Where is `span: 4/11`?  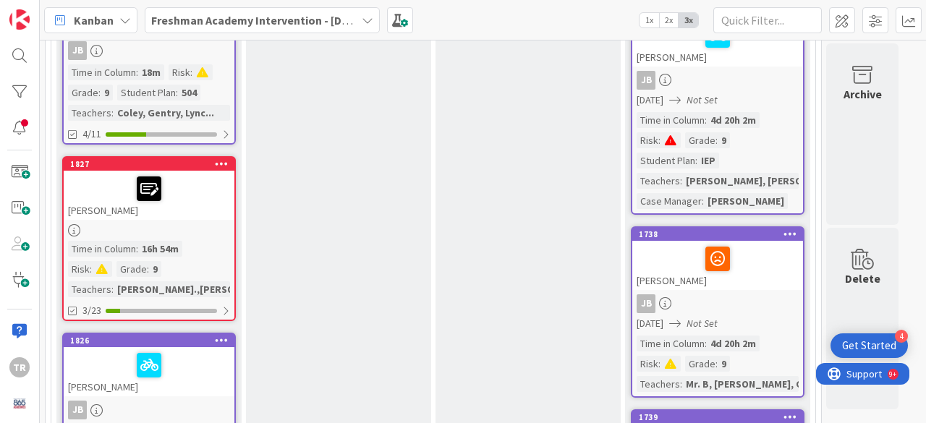
span: 4/11 is located at coordinates (92, 134).